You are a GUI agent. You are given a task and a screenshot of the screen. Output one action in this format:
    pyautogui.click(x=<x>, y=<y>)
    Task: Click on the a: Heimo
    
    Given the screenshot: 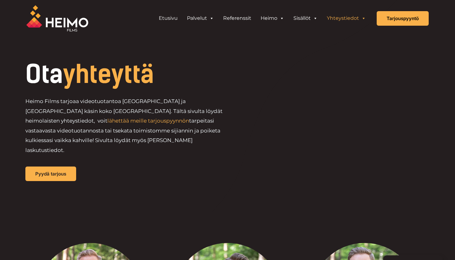 What is the action you would take?
    pyautogui.click(x=272, y=18)
    